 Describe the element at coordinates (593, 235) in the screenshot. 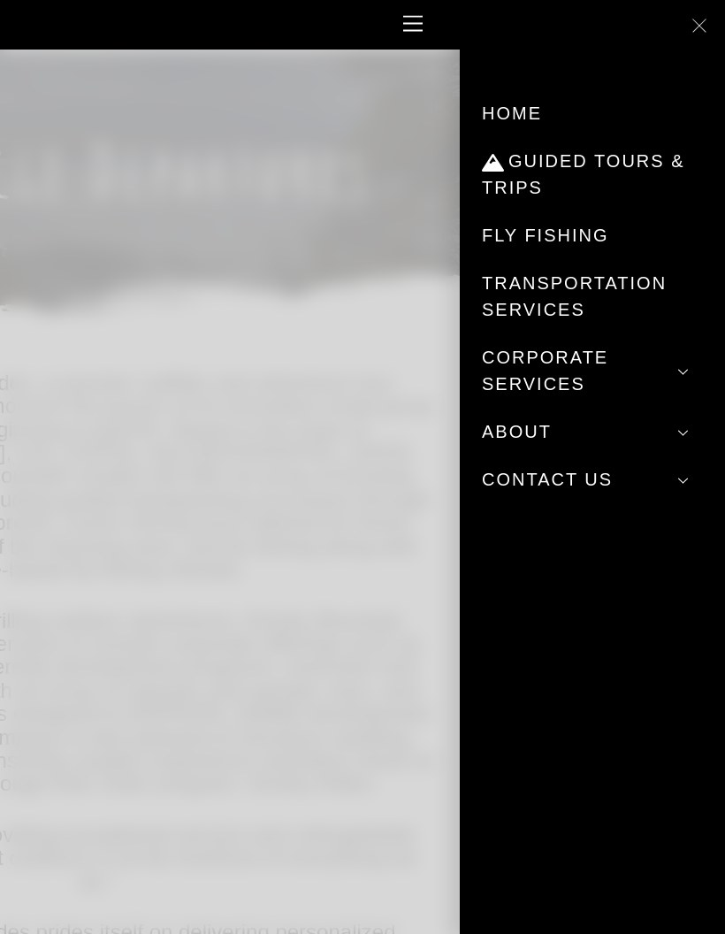

I see `a: Fly Fishing` at that location.